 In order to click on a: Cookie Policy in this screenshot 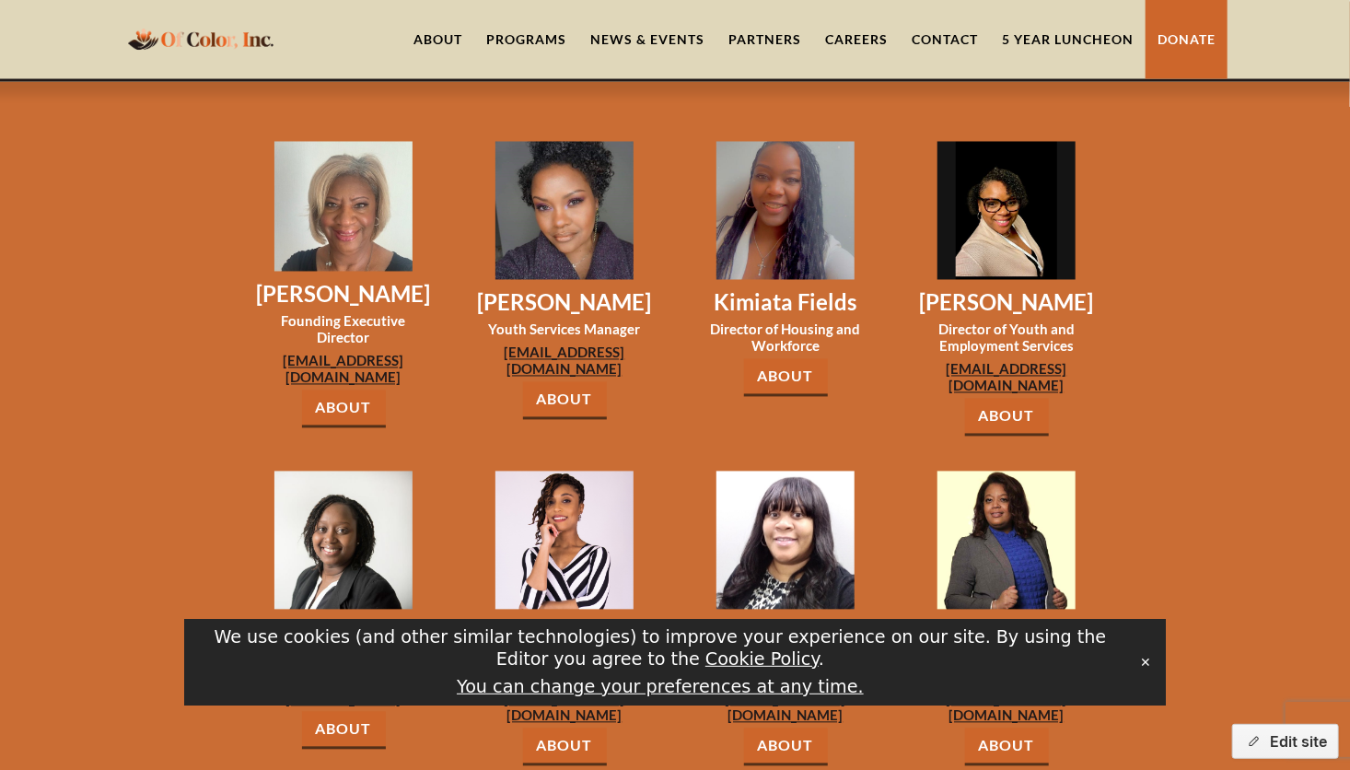, I will do `click(761, 658)`.